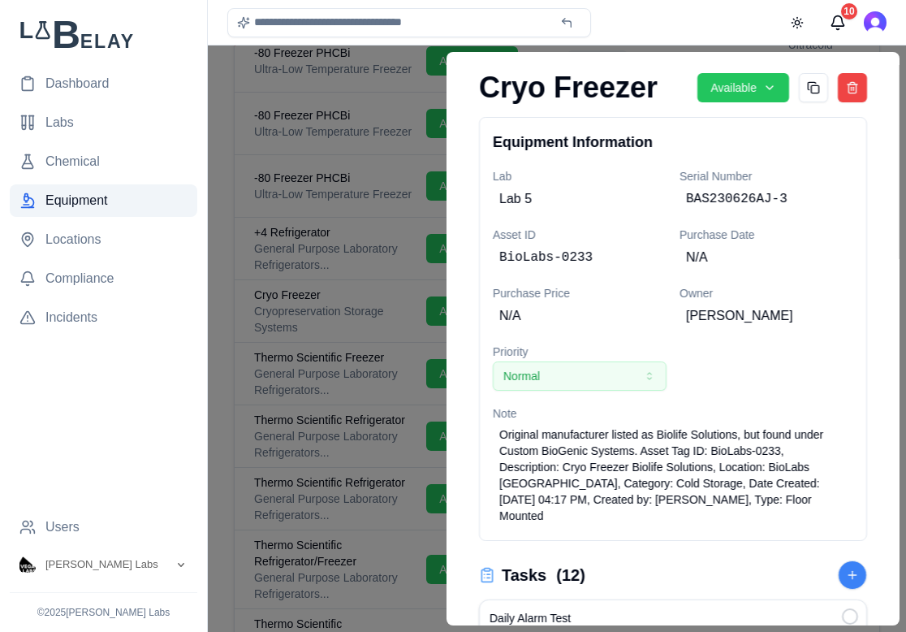  Describe the element at coordinates (875, 23) in the screenshot. I see `button: Open user button` at that location.